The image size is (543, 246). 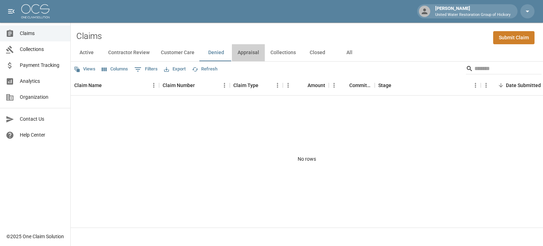 I want to click on button: Appraisal, so click(x=248, y=53).